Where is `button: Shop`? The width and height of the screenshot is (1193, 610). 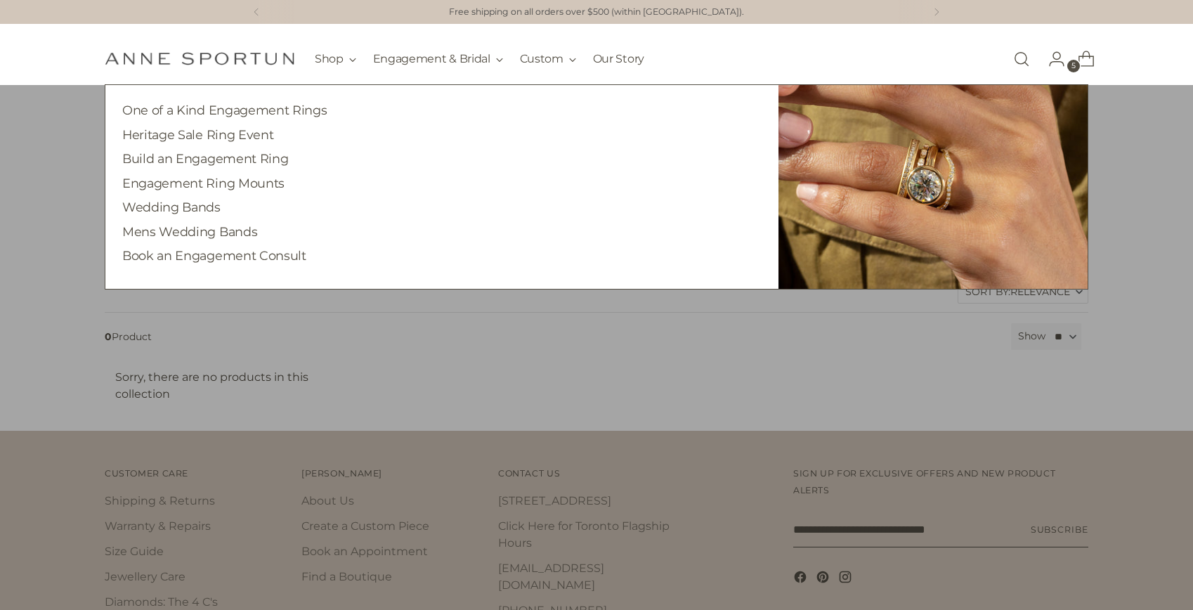 button: Shop is located at coordinates (335, 59).